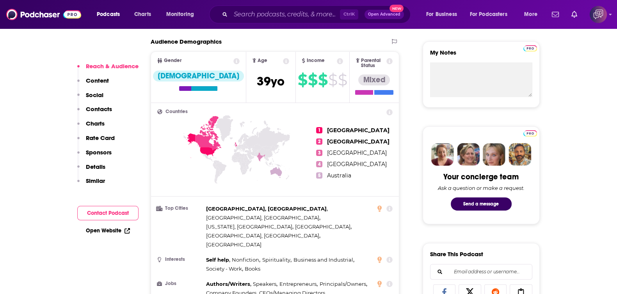 This screenshot has height=294, width=617. I want to click on div: Mixed, so click(374, 80).